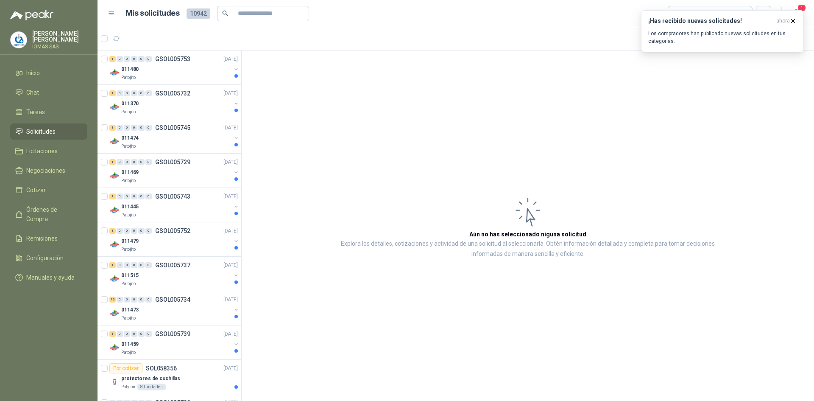 The image size is (814, 401). I want to click on span: 1, so click(802, 8).